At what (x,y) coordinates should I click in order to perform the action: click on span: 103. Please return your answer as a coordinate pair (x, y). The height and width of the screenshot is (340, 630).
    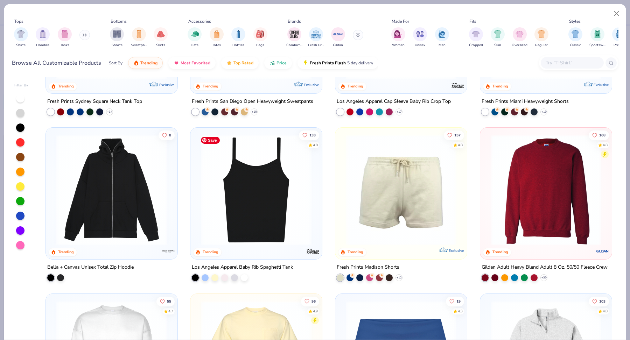
    Looking at the image, I should click on (602, 301).